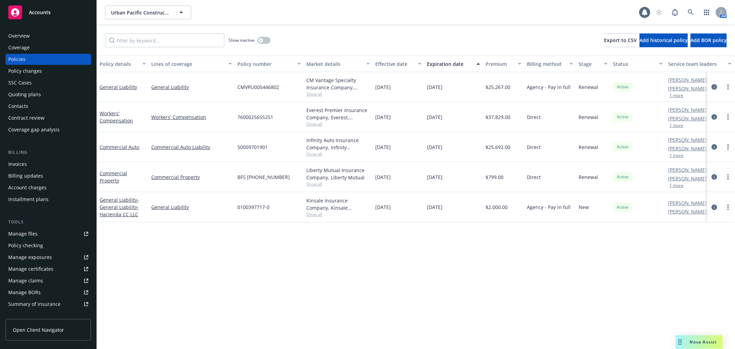 Image resolution: width=735 pixels, height=349 pixels. I want to click on div: CM Vantage Specialty Insurance Company, Church Mutual Insurance, CRC Group, so click(338, 84).